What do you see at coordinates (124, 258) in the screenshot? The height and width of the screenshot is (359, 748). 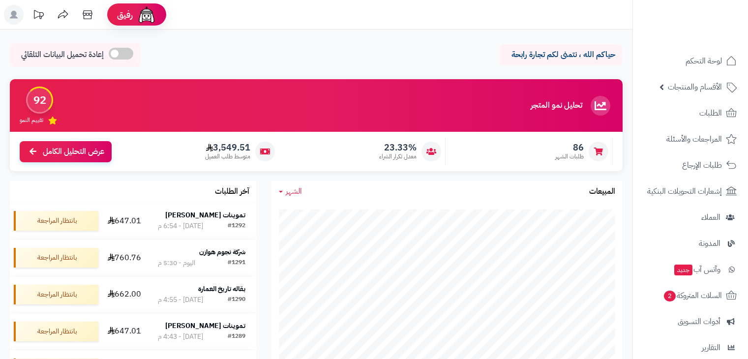 I see `td: 760.76` at bounding box center [124, 258].